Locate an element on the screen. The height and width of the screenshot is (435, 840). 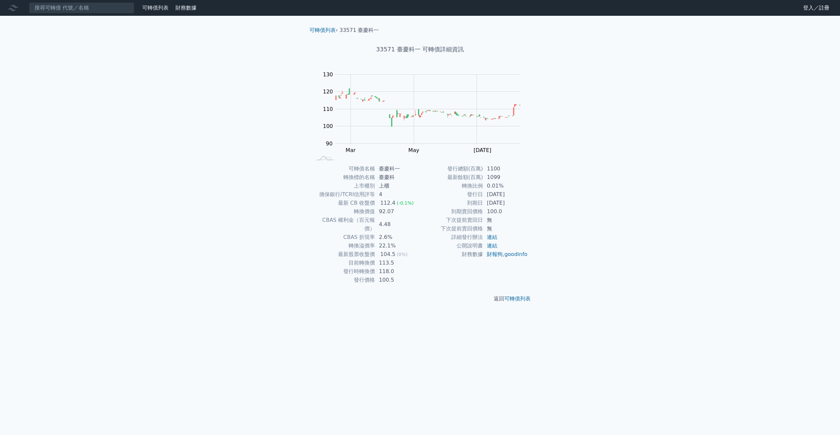
td: 轉換價值 is located at coordinates (343, 212).